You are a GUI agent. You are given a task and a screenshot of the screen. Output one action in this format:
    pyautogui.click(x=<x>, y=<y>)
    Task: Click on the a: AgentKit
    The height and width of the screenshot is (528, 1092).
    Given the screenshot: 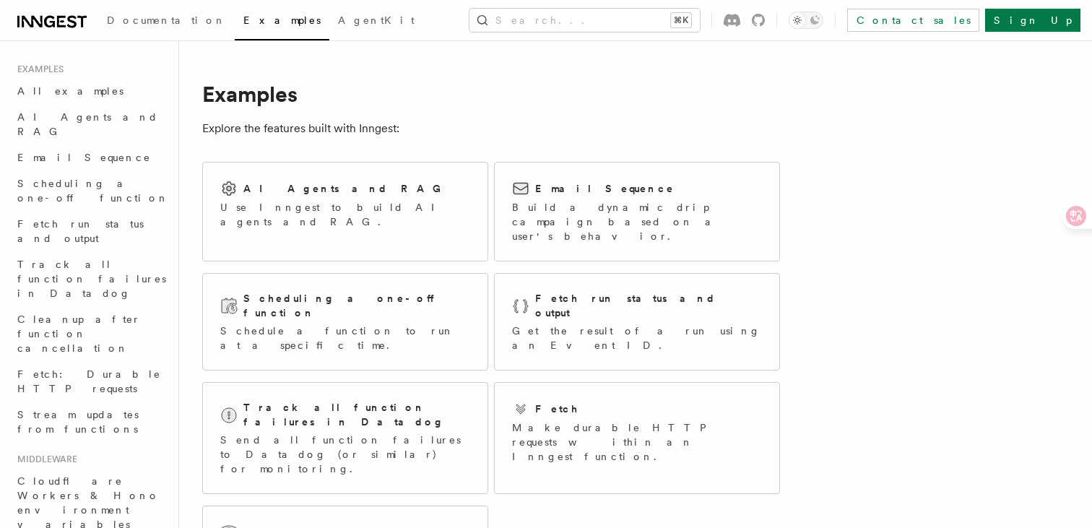 What is the action you would take?
    pyautogui.click(x=376, y=22)
    